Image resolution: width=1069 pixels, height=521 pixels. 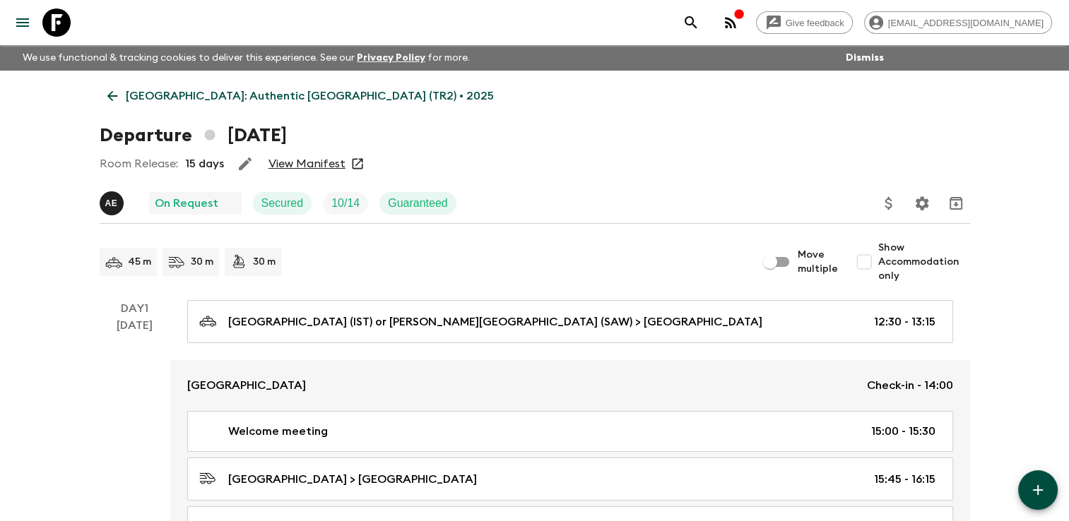 I want to click on p: Guaranteed, so click(x=417, y=203).